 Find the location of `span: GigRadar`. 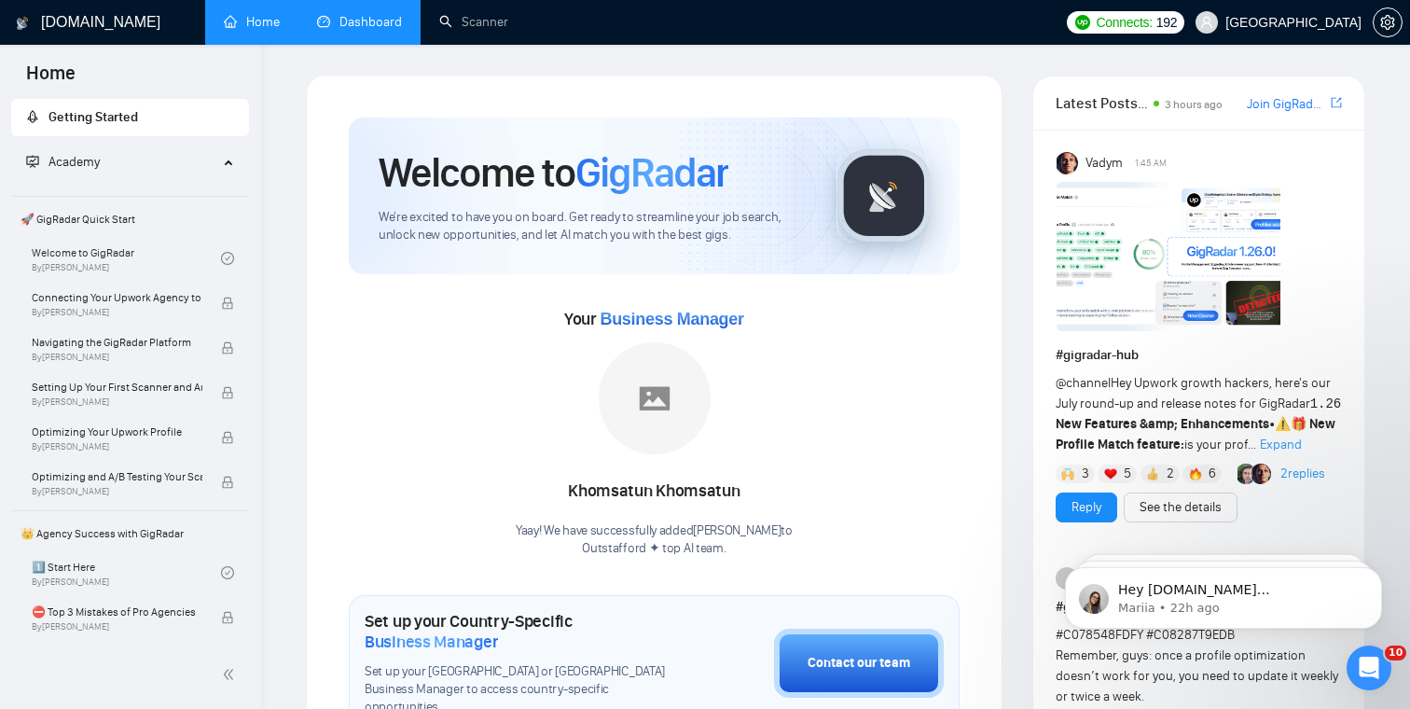

span: GigRadar is located at coordinates (652, 173).